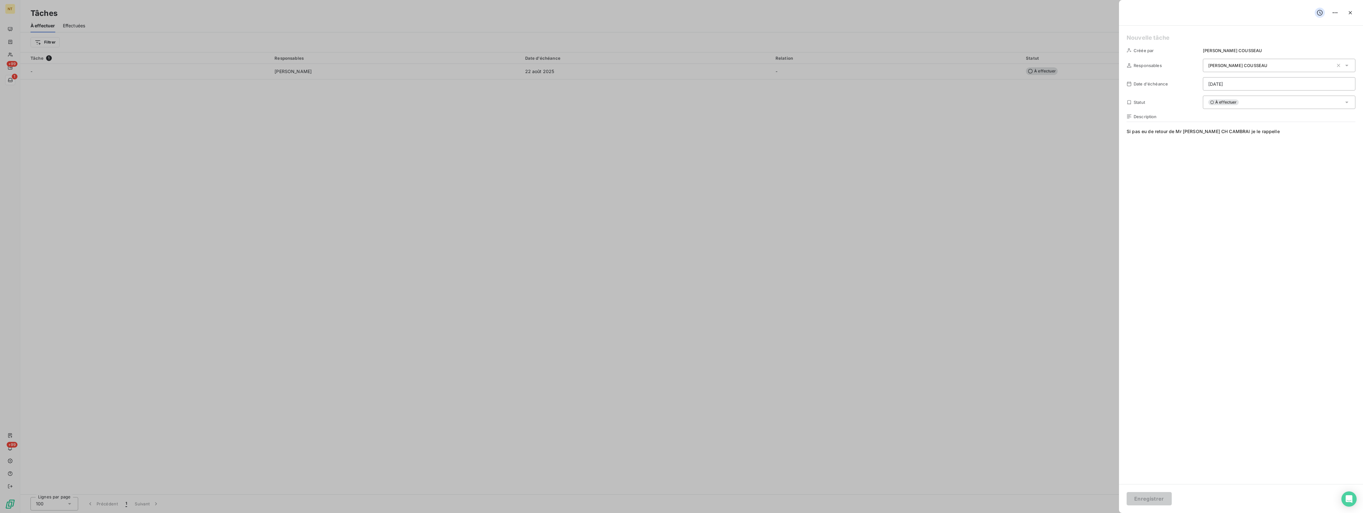 This screenshot has width=1363, height=513. I want to click on span: Responsables, so click(1147, 65).